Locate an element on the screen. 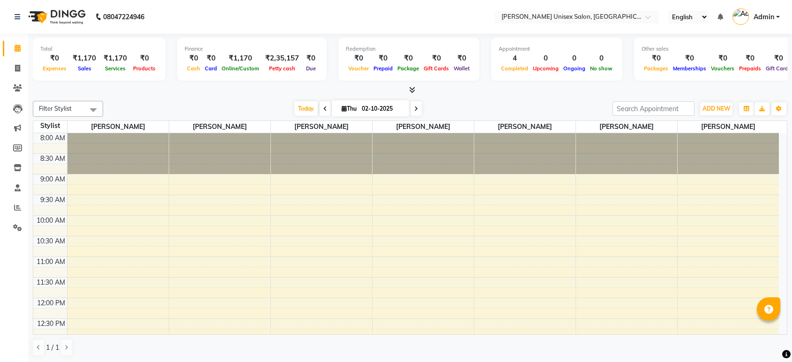 This screenshot has height=362, width=792. input: Search Appointment is located at coordinates (654, 108).